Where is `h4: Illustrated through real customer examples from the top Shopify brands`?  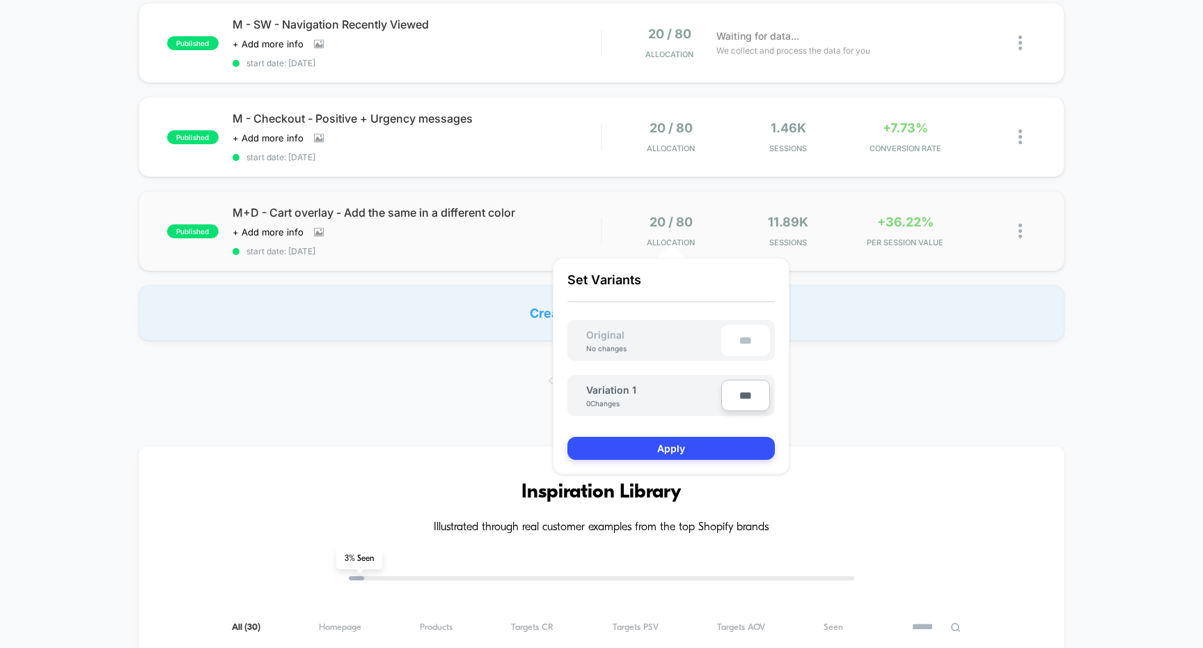
h4: Illustrated through real customer examples from the top Shopify brands is located at coordinates (602, 527).